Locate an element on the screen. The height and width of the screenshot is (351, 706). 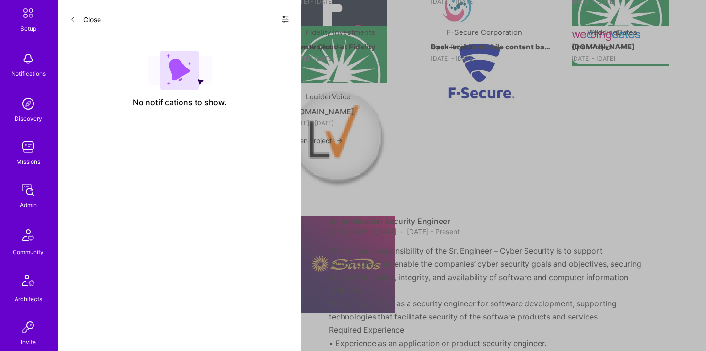
div: Invite is located at coordinates (28, 342).